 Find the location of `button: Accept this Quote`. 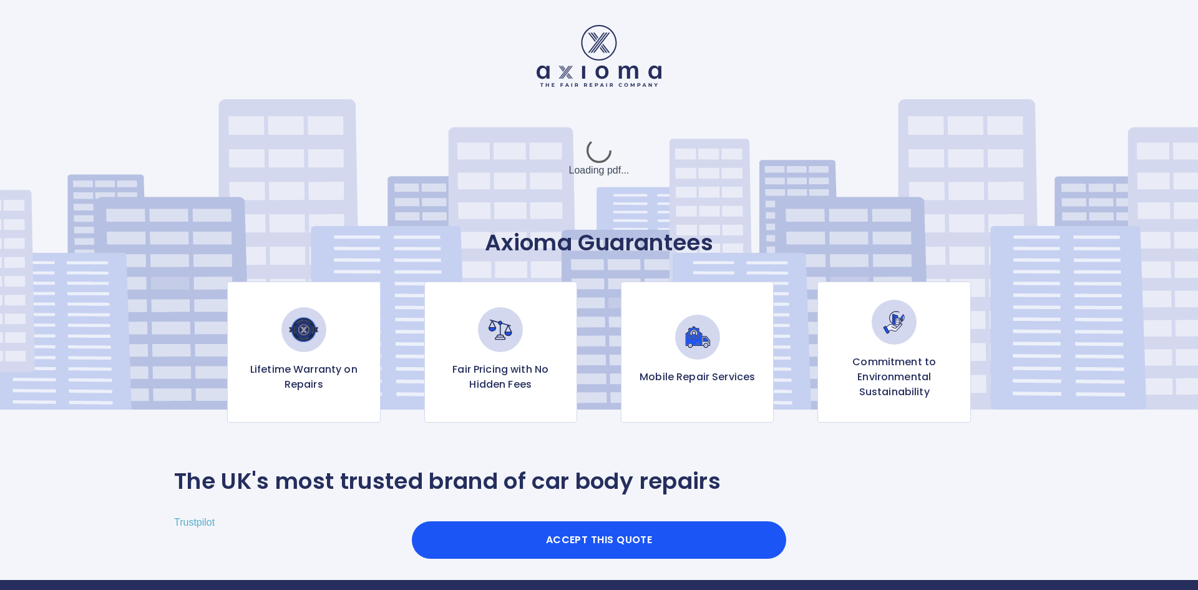

button: Accept this Quote is located at coordinates (599, 540).